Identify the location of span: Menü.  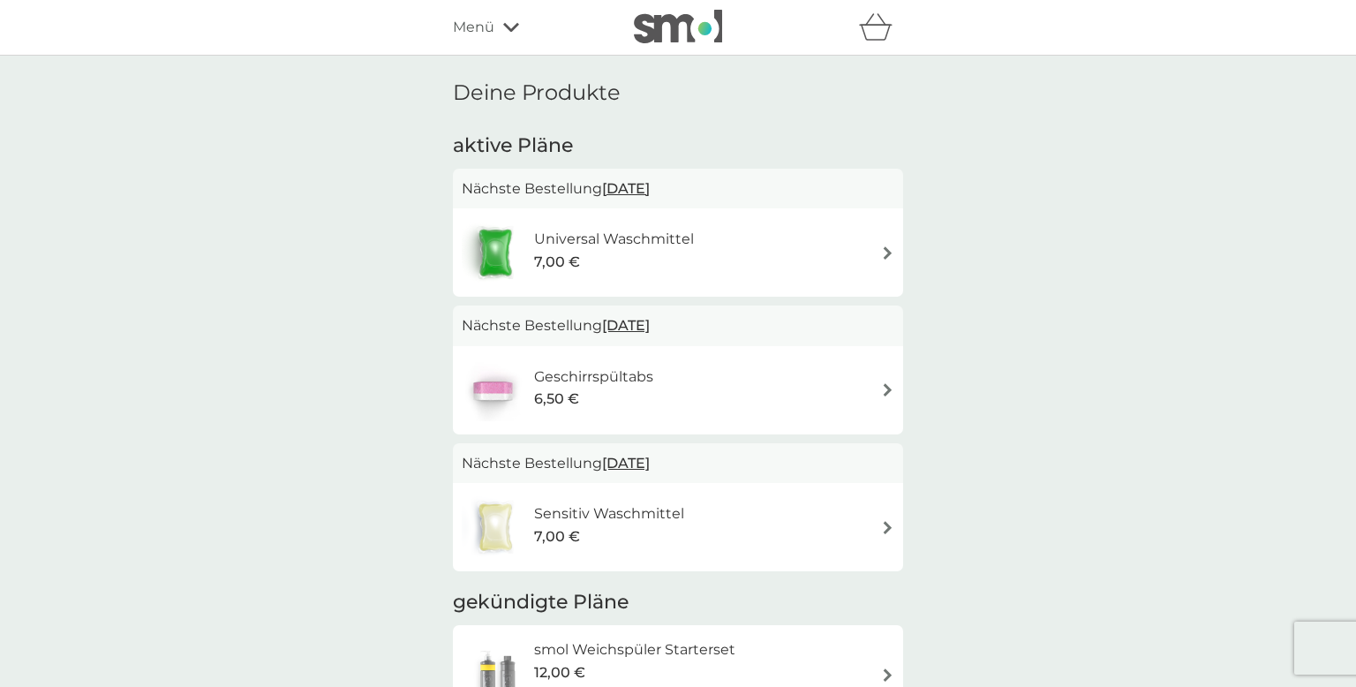
(473, 27).